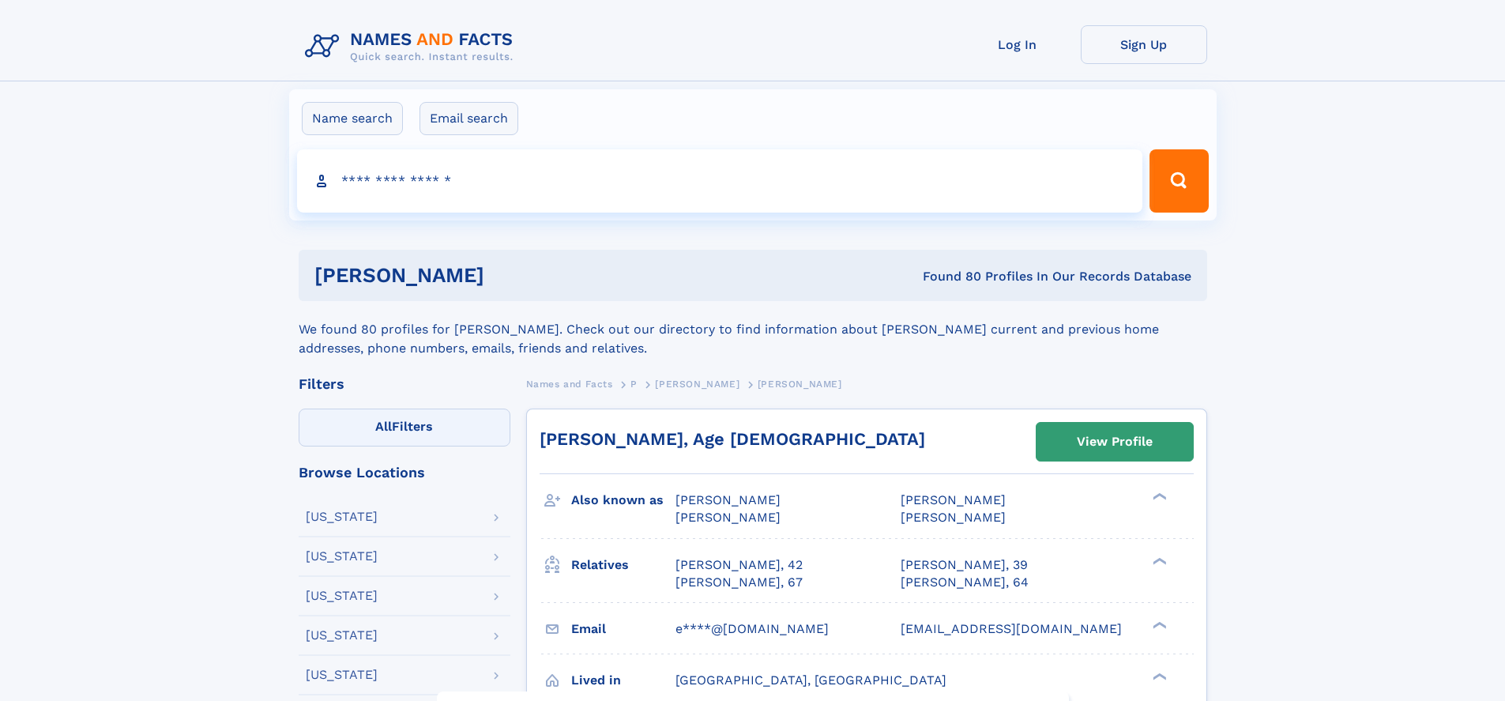  Describe the element at coordinates (404, 384) in the screenshot. I see `div: Filters` at that location.